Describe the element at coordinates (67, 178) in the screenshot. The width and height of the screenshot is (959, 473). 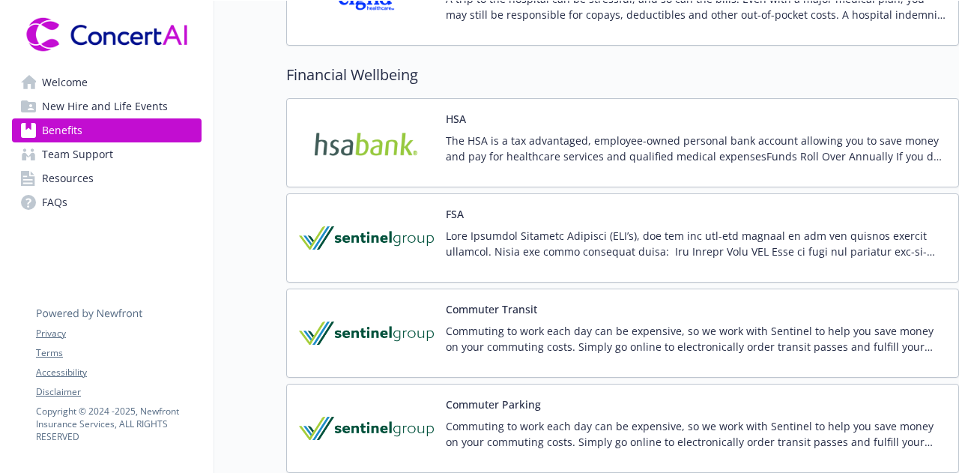
I see `span: Resources` at that location.